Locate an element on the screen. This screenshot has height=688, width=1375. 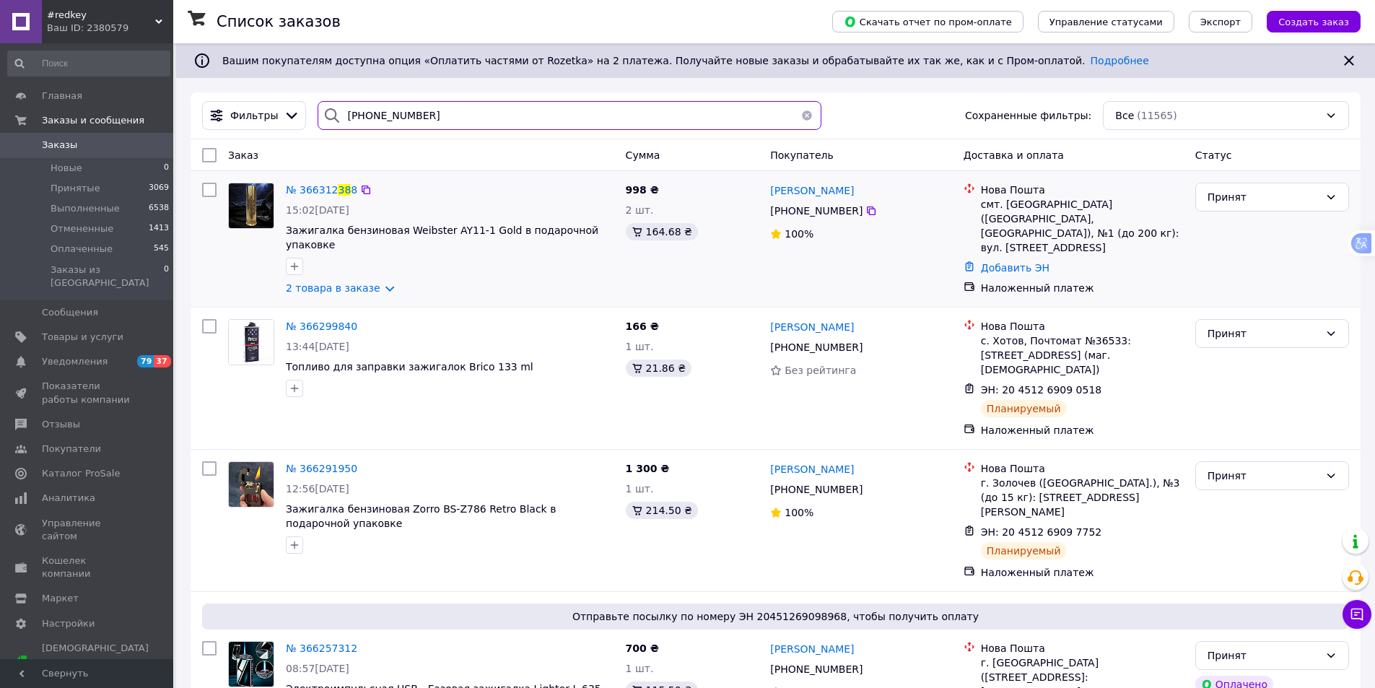
span: Новые is located at coordinates (66, 168).